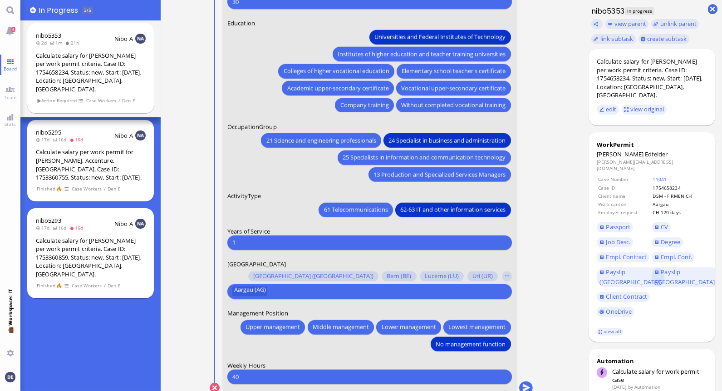 The height and width of the screenshot is (391, 722). I want to click on span: 25 Specialists in information and communication technology, so click(424, 157).